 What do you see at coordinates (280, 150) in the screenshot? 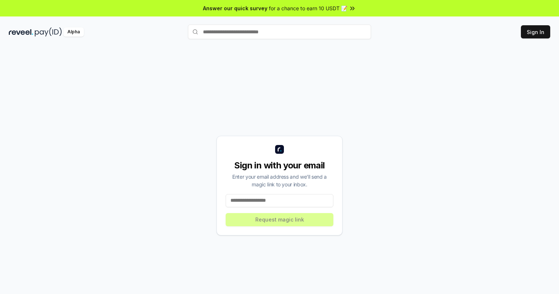
I see `img: logo_small` at bounding box center [280, 150].